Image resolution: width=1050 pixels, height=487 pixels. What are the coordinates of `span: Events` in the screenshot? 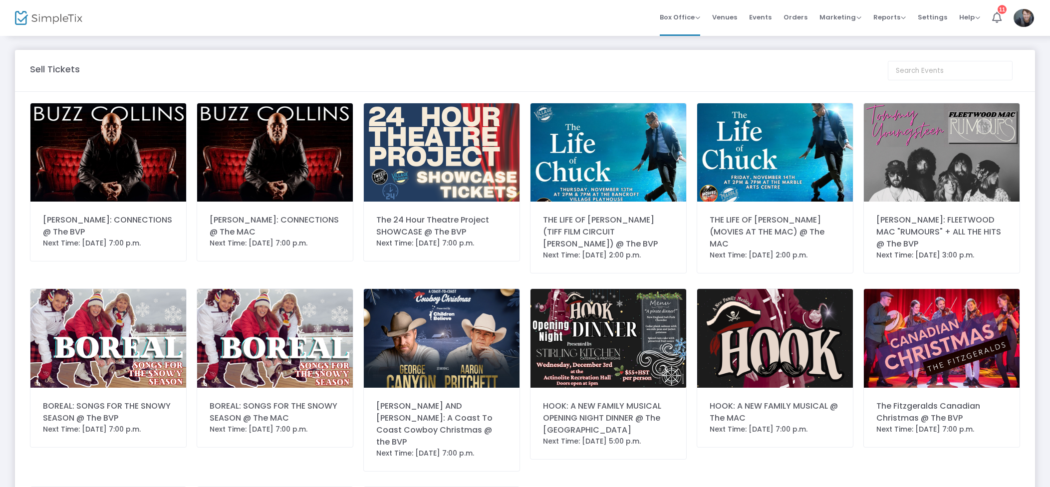 It's located at (760, 17).